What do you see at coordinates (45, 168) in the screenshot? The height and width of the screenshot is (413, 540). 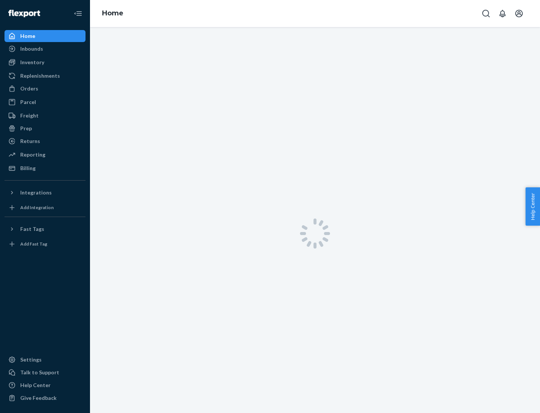 I see `a: Billing` at bounding box center [45, 168].